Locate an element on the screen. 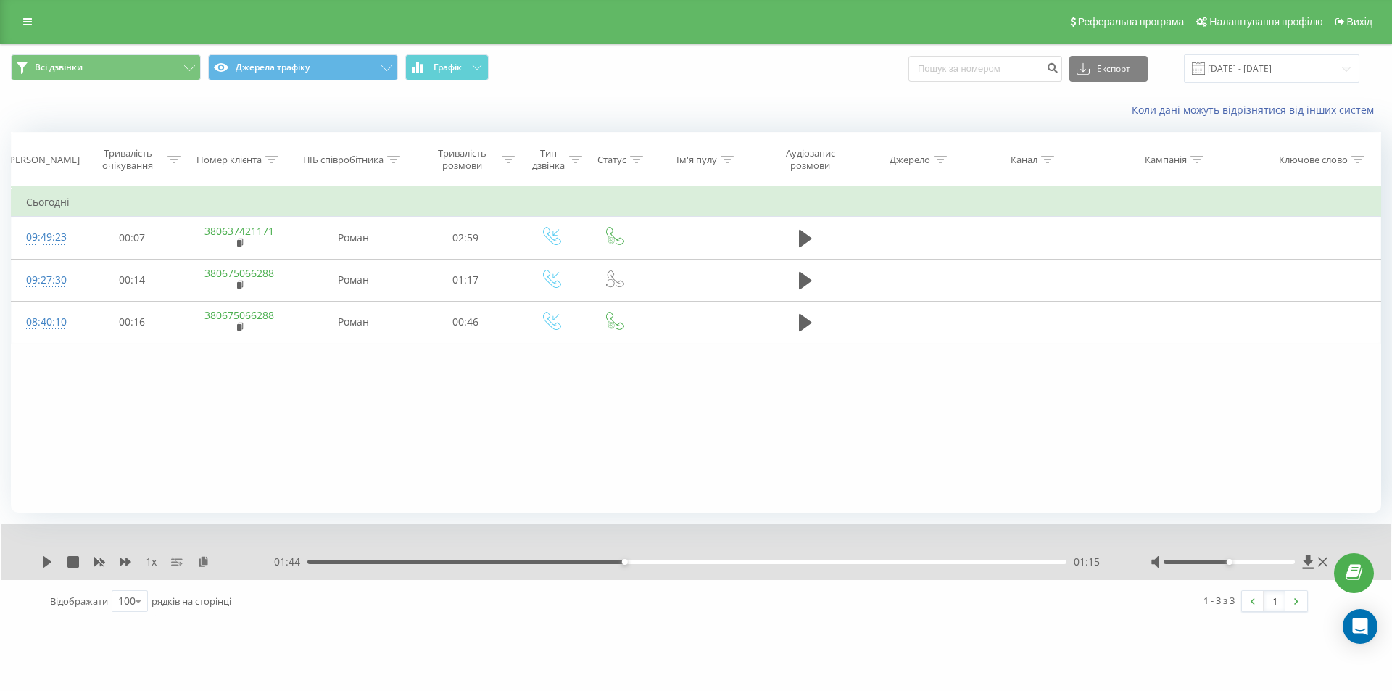 This screenshot has width=1392, height=691. span: Всі дзвінки is located at coordinates (59, 67).